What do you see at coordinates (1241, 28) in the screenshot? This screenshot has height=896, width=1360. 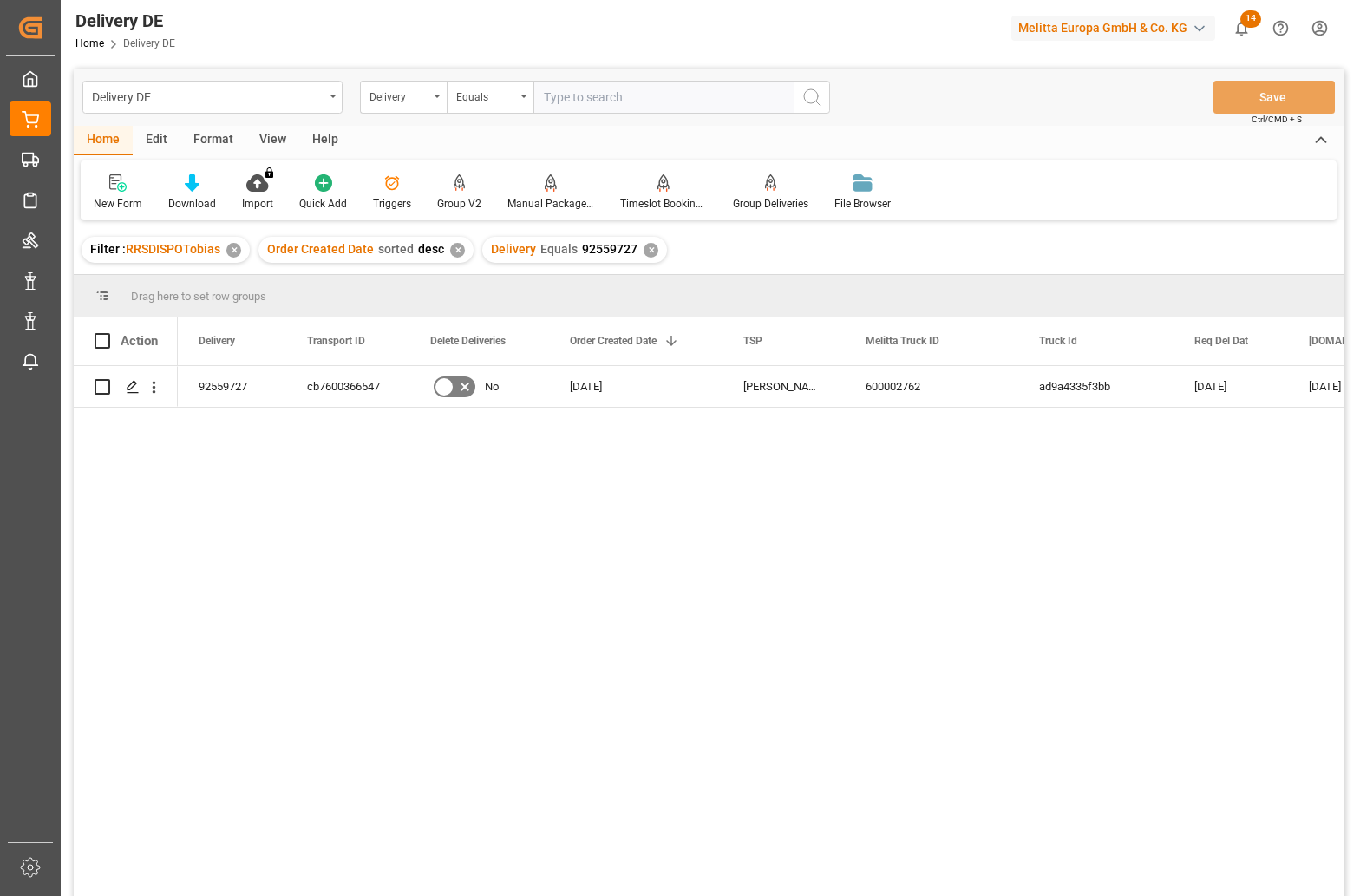 I see `button: show 14 new notifications` at bounding box center [1241, 28].